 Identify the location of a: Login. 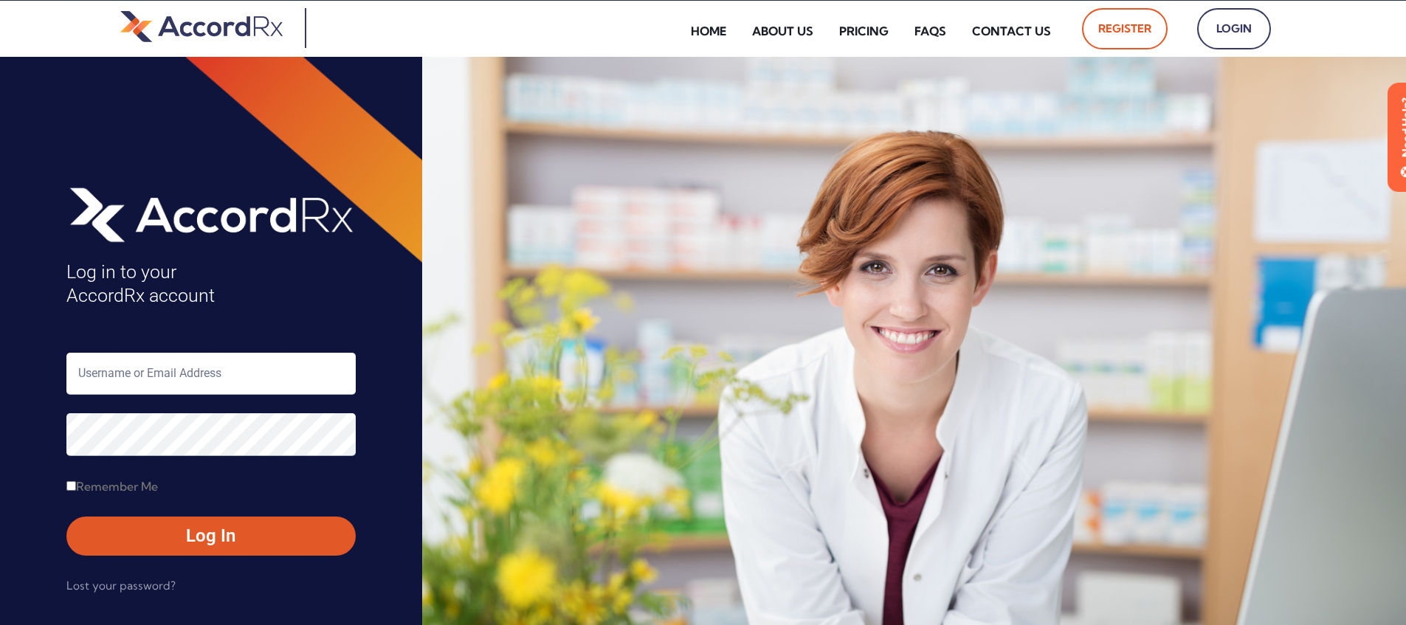
(1234, 29).